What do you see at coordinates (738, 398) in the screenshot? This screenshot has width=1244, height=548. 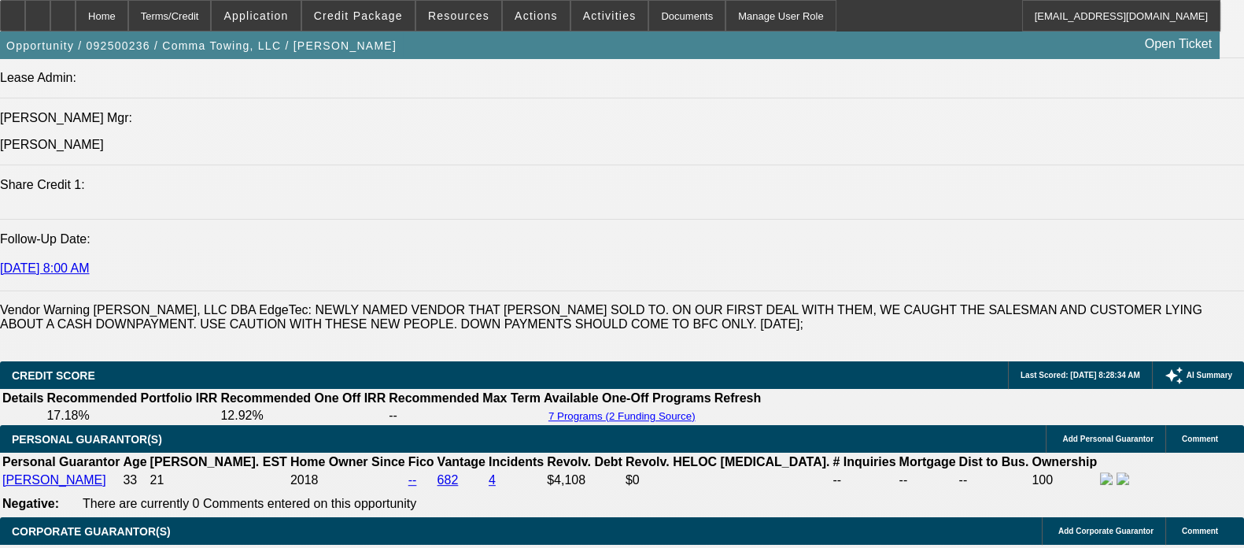 I see `th: Refresh` at bounding box center [738, 398].